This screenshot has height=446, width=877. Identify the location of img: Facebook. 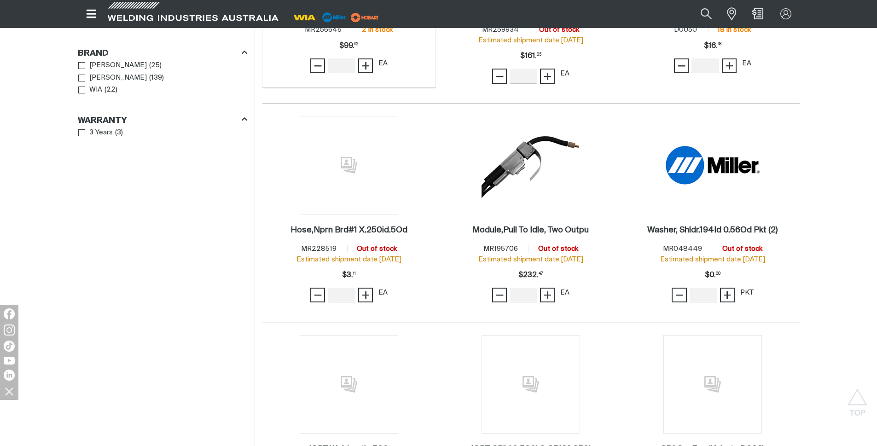
(9, 314).